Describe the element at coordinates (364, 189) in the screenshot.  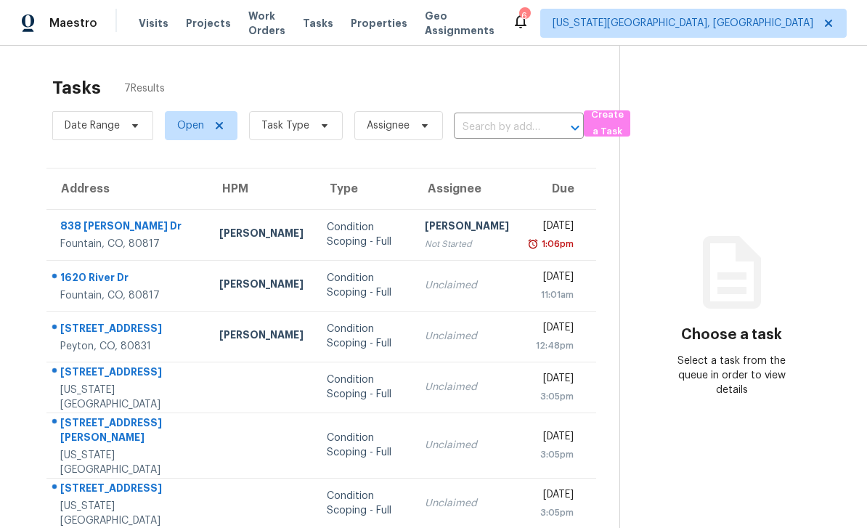
I see `th: Type` at that location.